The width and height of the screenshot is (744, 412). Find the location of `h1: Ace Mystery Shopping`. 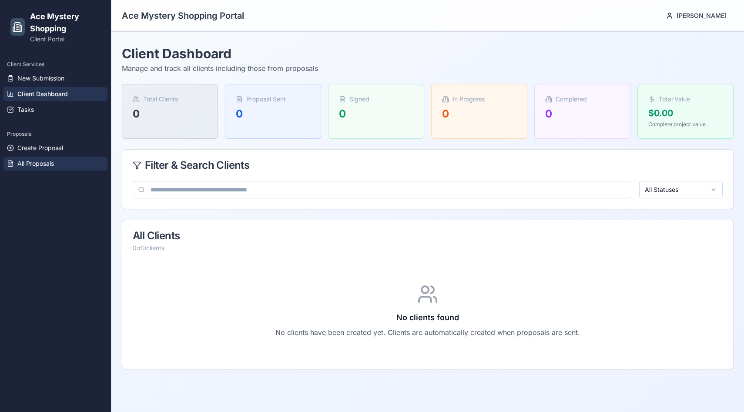

h1: Ace Mystery Shopping is located at coordinates (65, 23).